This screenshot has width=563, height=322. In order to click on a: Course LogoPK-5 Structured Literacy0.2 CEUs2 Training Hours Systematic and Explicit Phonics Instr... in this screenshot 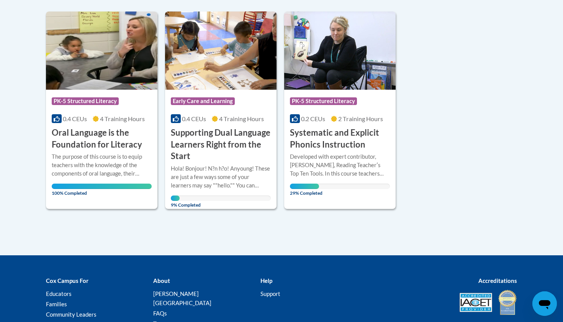, I will do `click(340, 110)`.